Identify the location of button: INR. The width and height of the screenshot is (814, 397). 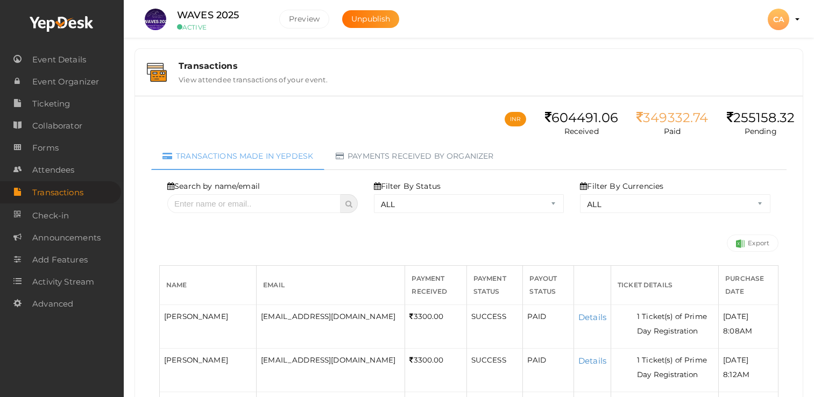
(515, 119).